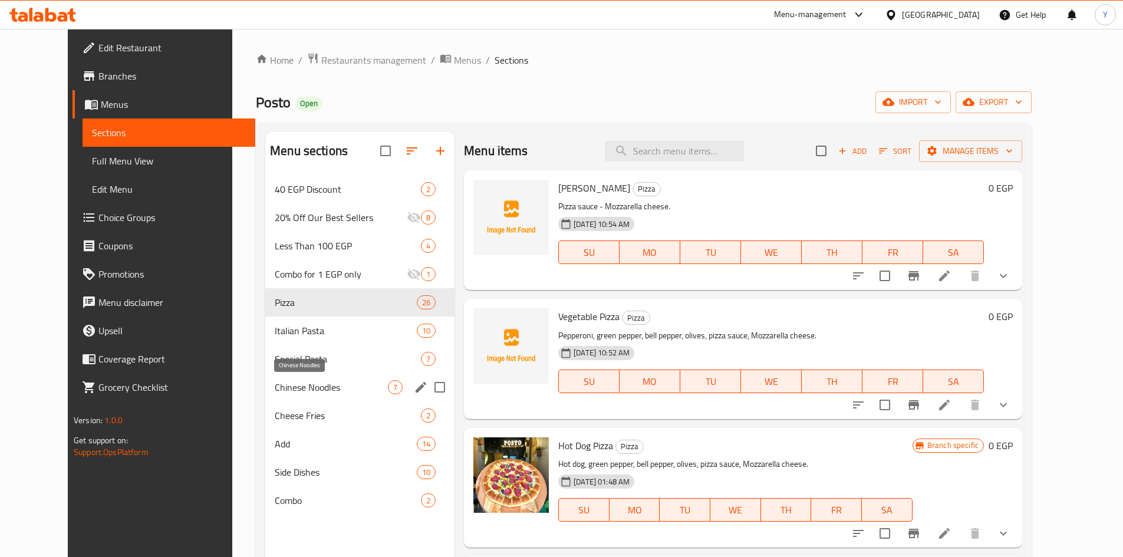 The width and height of the screenshot is (1123, 557). Describe the element at coordinates (164, 359) in the screenshot. I see `a: Coverage Report` at that location.